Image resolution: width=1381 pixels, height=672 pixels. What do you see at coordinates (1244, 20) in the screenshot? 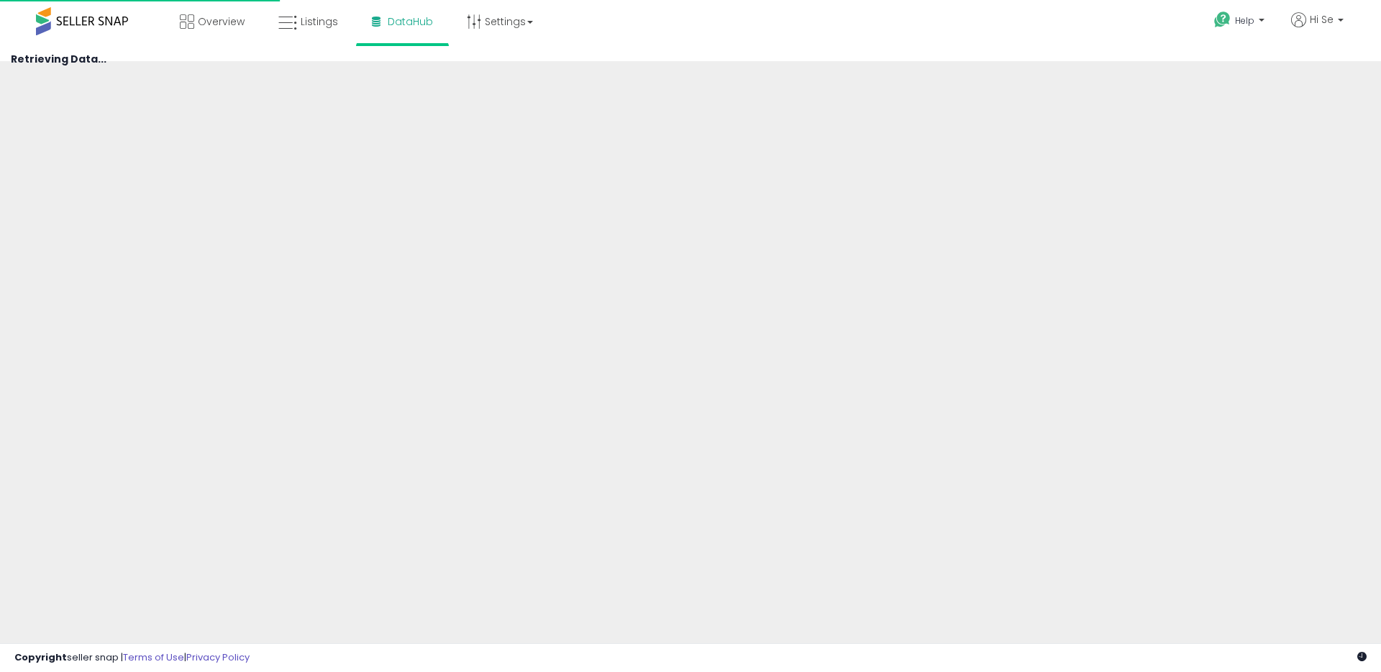
I see `span: Help` at bounding box center [1244, 20].